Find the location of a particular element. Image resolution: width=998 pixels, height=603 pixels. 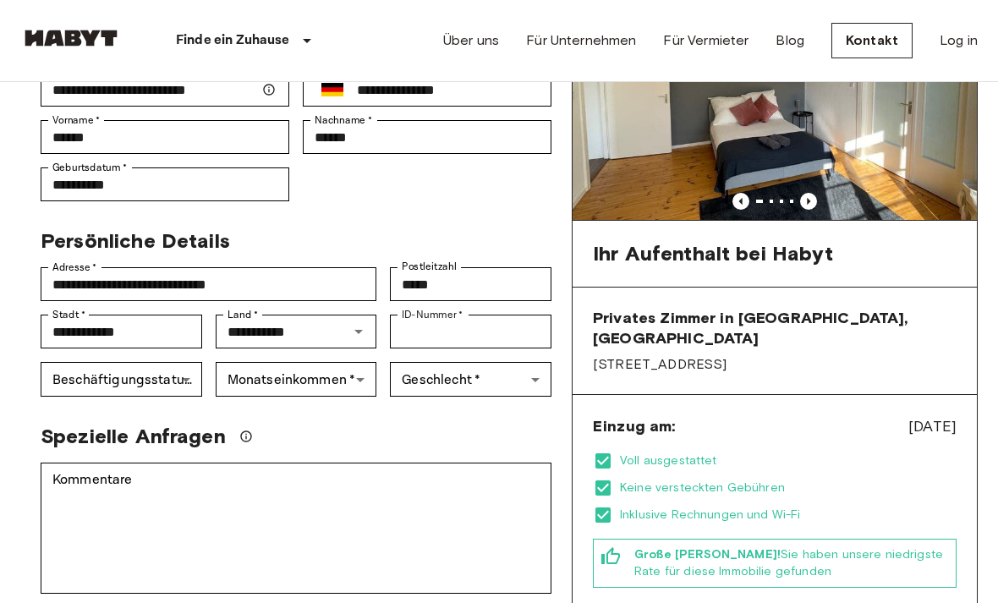

span: Voll ausgestattet is located at coordinates (788, 461).